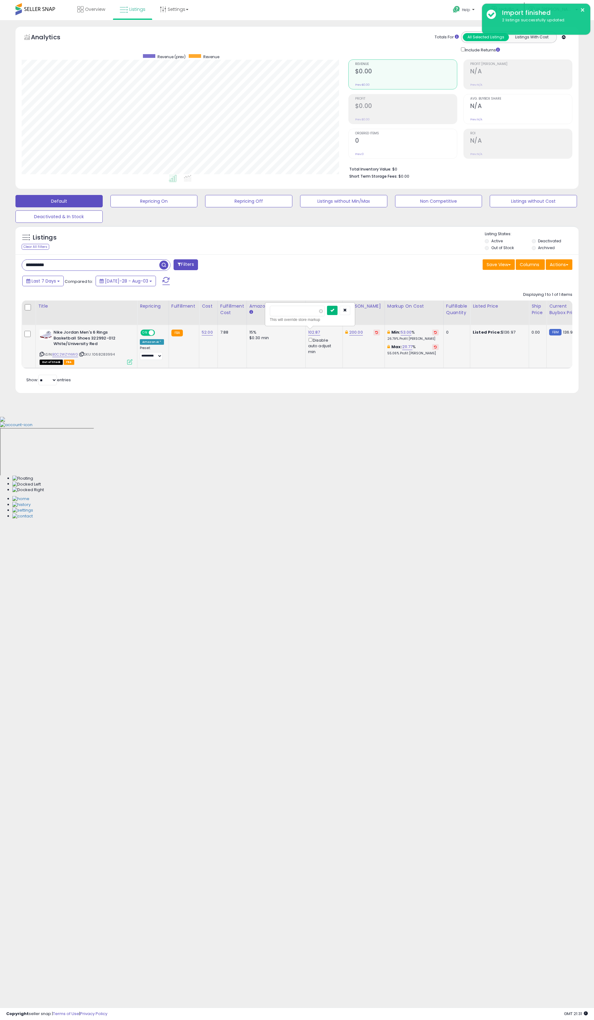 The image size is (594, 1020). Describe the element at coordinates (370, 169) in the screenshot. I see `b: Total Inventory Value:` at that location.